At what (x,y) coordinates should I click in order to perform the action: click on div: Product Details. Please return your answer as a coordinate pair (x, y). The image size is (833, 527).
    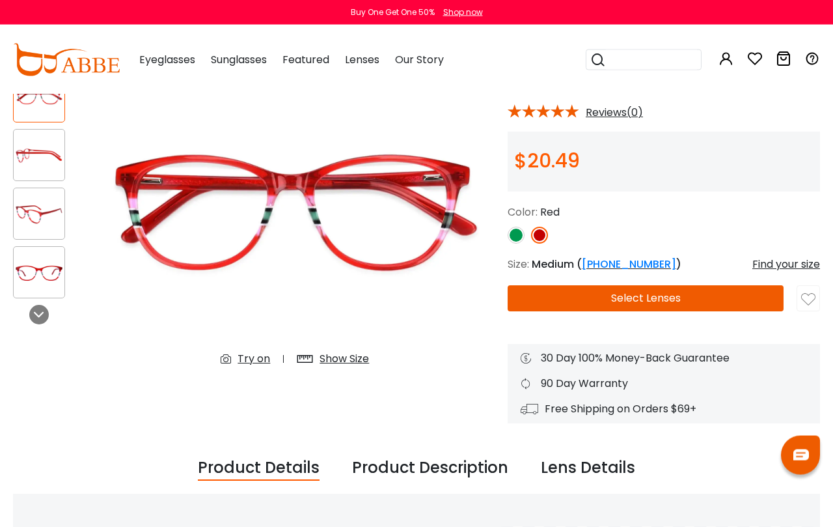
    Looking at the image, I should click on (258, 468).